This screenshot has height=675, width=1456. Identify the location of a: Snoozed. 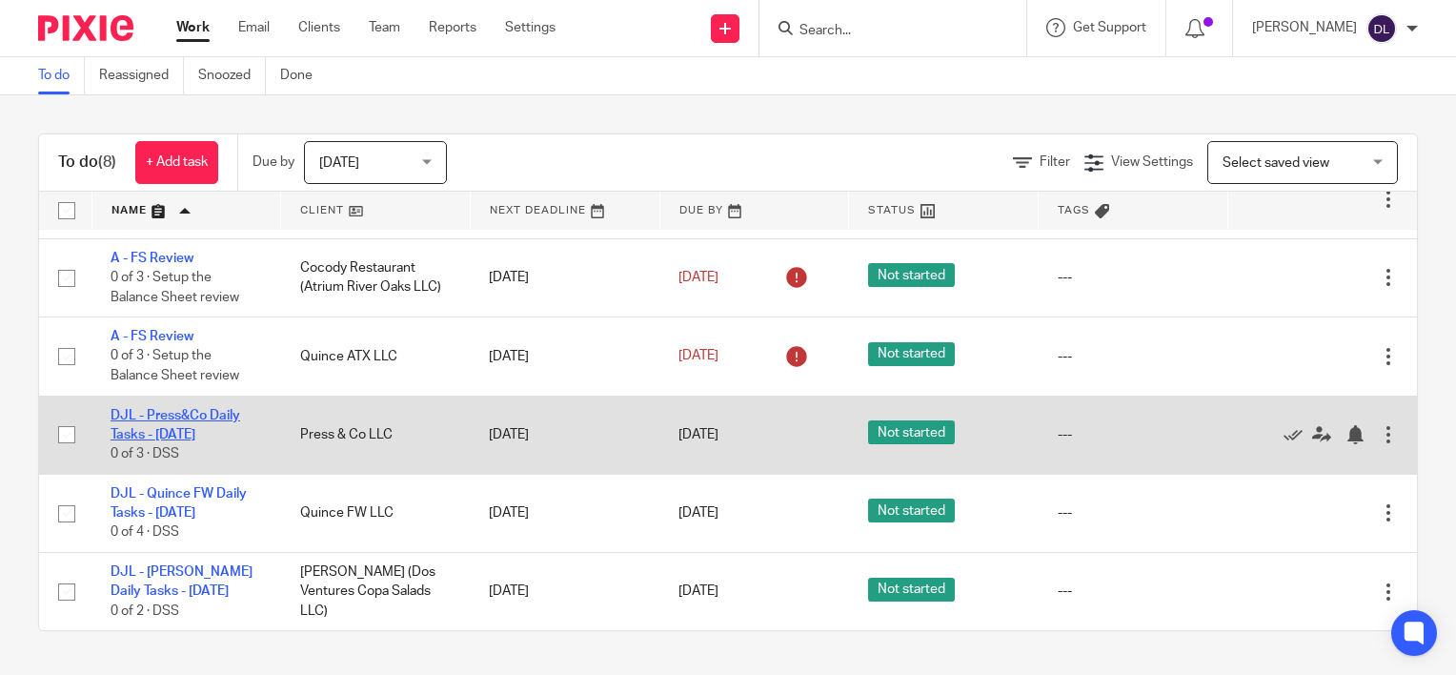
(232, 75).